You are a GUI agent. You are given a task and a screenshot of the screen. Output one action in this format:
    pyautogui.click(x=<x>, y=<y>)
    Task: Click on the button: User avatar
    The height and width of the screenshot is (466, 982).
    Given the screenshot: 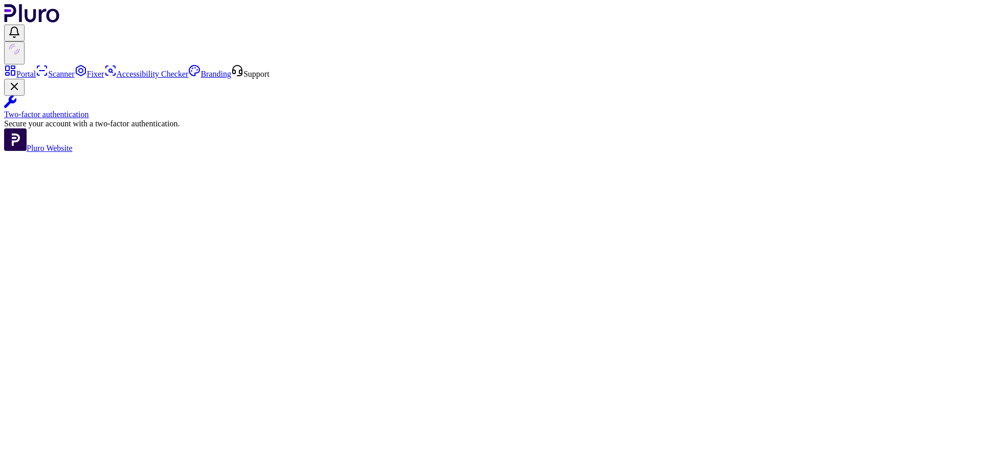 What is the action you would take?
    pyautogui.click(x=14, y=53)
    